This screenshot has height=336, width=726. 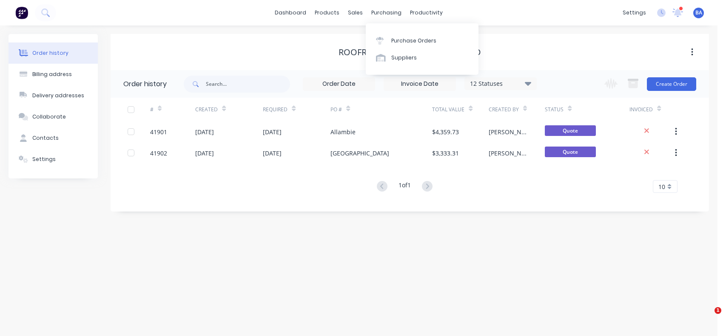 I want to click on a: Purchase Orders, so click(x=422, y=40).